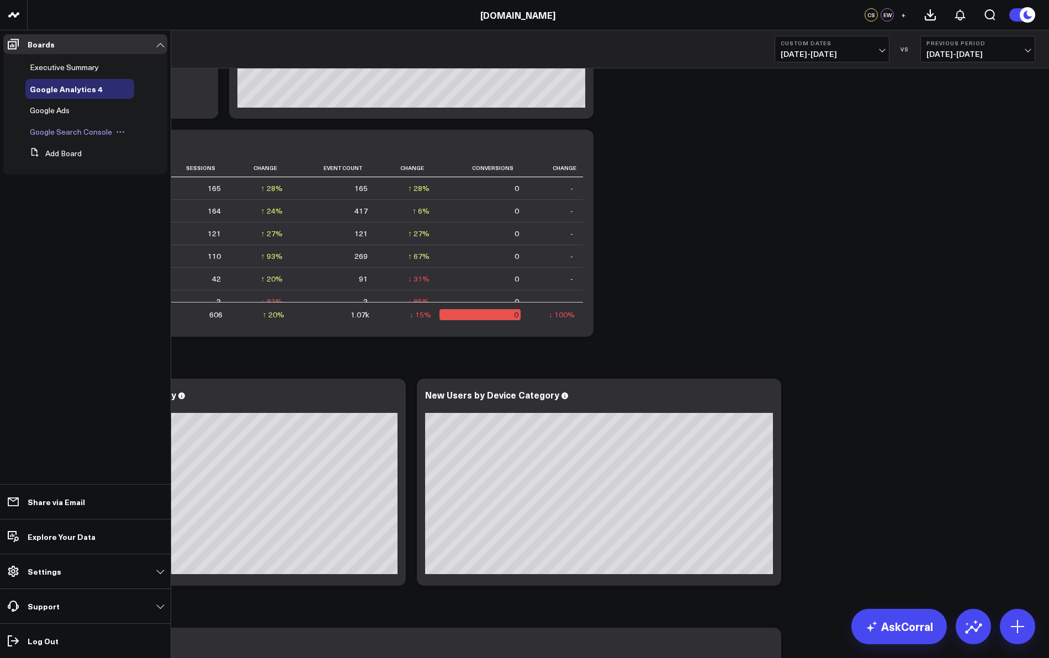  I want to click on div: ↑ 24%, so click(272, 211).